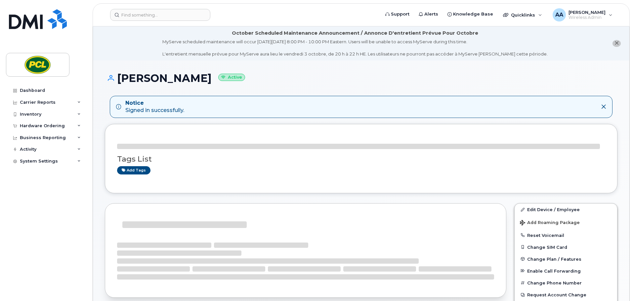 The width and height of the screenshot is (633, 301). What do you see at coordinates (565, 295) in the screenshot?
I see `button: Request Account Change` at bounding box center [565, 295].